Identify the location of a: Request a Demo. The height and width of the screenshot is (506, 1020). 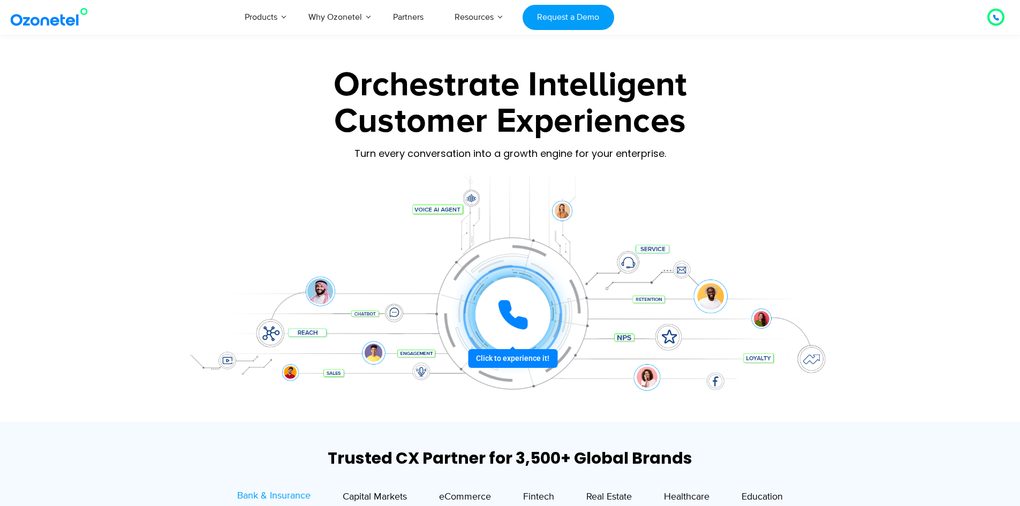
(568, 17).